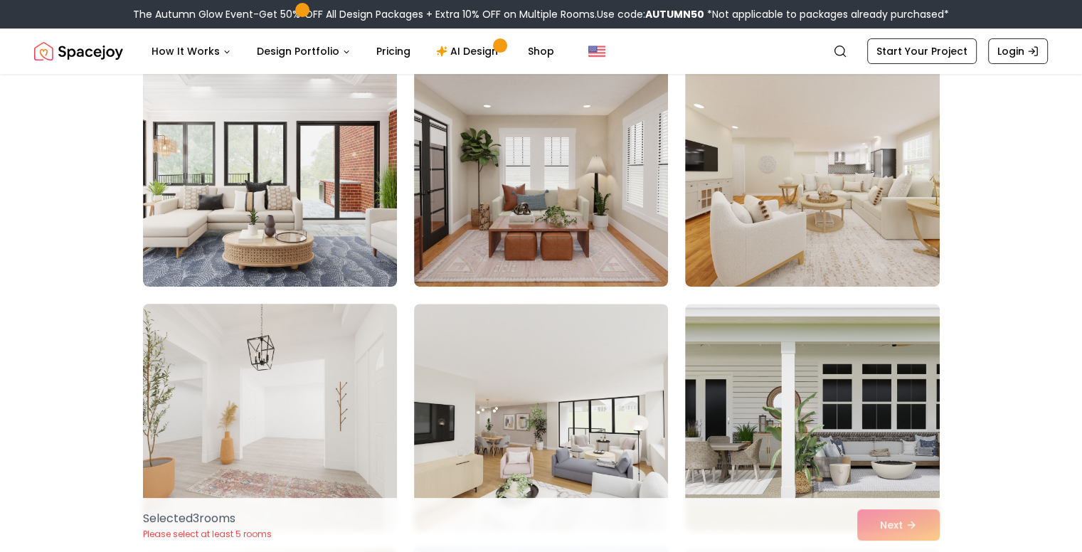 The image size is (1082, 552). I want to click on img: Room room-75, so click(812, 173).